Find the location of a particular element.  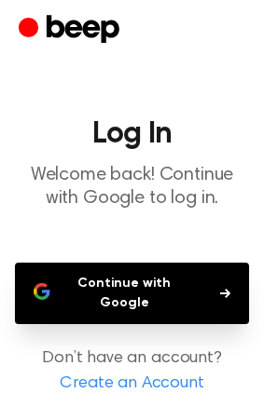

a: Beep is located at coordinates (71, 30).